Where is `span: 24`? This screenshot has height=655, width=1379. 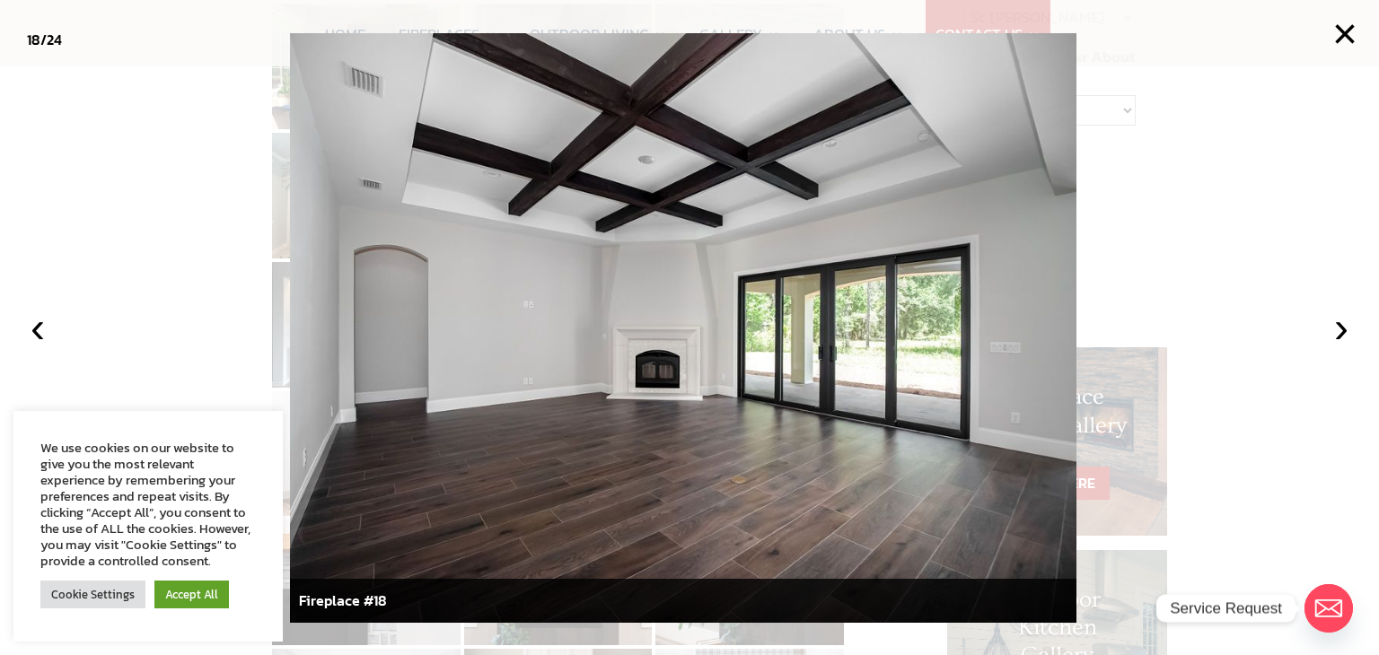 span: 24 is located at coordinates (54, 39).